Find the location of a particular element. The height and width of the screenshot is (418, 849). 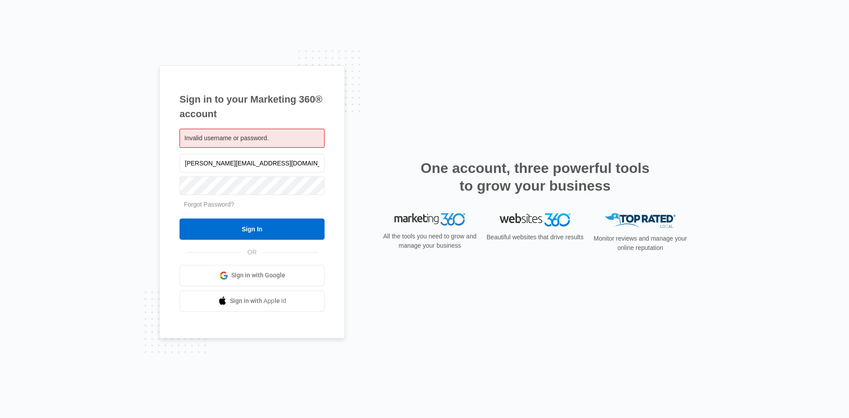

p: Monitor reviews and manage your online reputation is located at coordinates (640, 243).